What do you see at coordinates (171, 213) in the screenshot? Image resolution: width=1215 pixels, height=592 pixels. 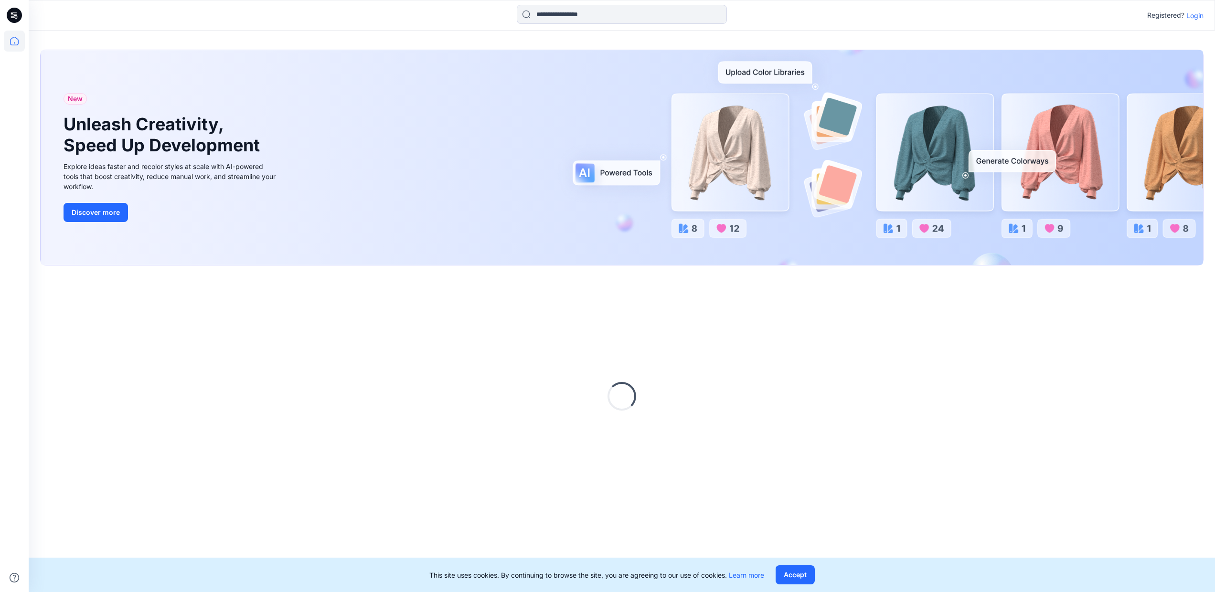 I see `a: Discover more` at bounding box center [171, 213].